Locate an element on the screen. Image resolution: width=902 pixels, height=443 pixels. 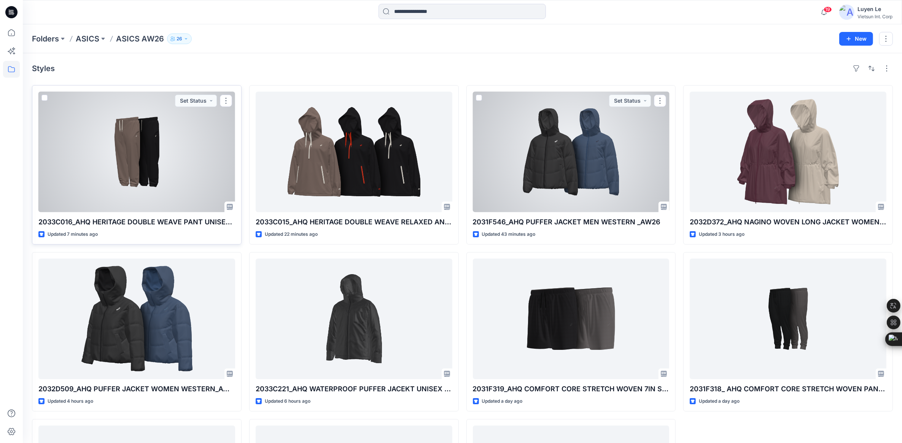
p: Updated 7 minutes ago is located at coordinates (73, 234).